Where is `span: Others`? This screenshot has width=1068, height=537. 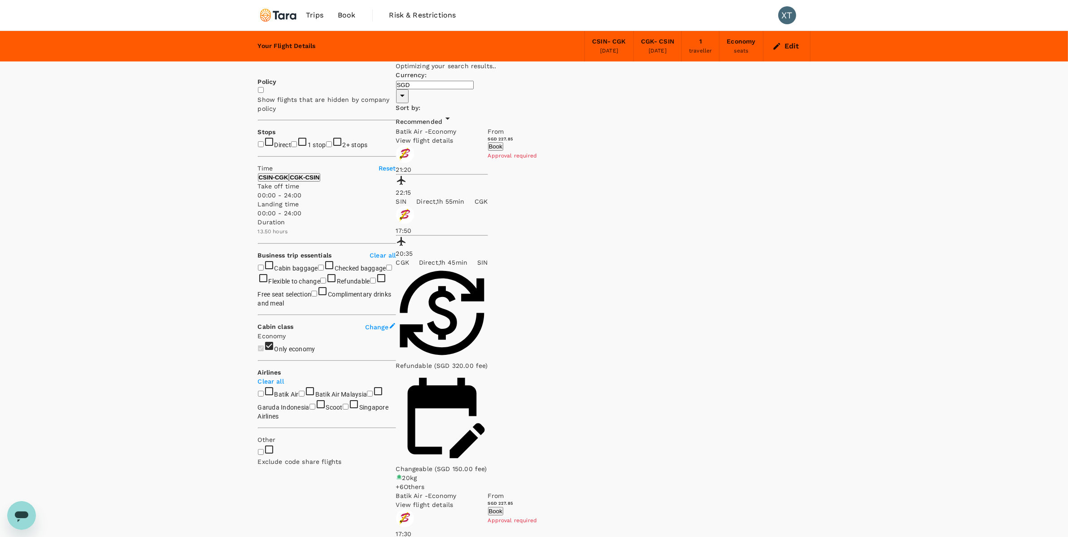 span: Others is located at coordinates (414, 487).